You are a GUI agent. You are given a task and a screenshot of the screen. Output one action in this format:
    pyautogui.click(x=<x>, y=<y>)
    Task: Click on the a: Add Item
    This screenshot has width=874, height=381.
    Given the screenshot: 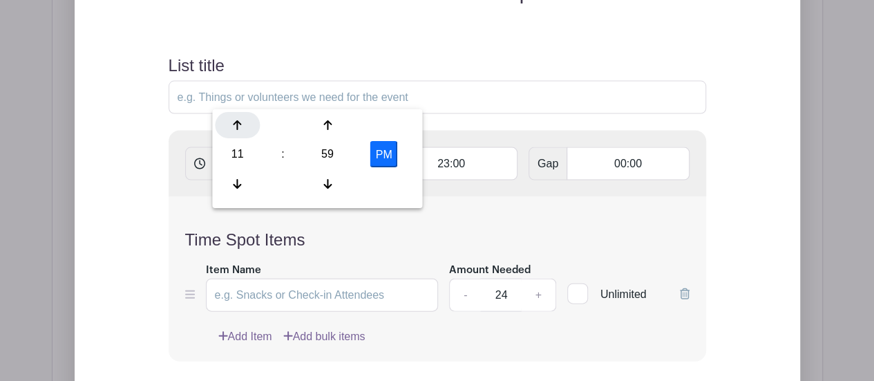 What is the action you would take?
    pyautogui.click(x=245, y=336)
    